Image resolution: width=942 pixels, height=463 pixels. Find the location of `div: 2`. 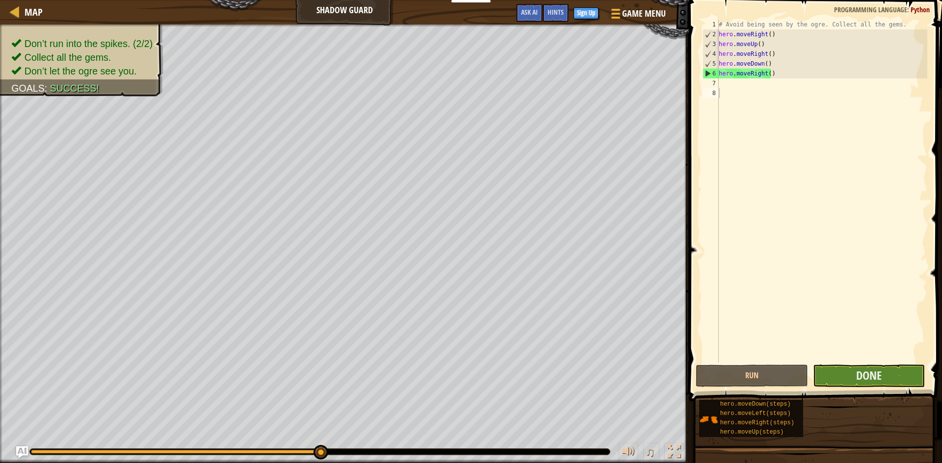

div: 2 is located at coordinates (711, 34).